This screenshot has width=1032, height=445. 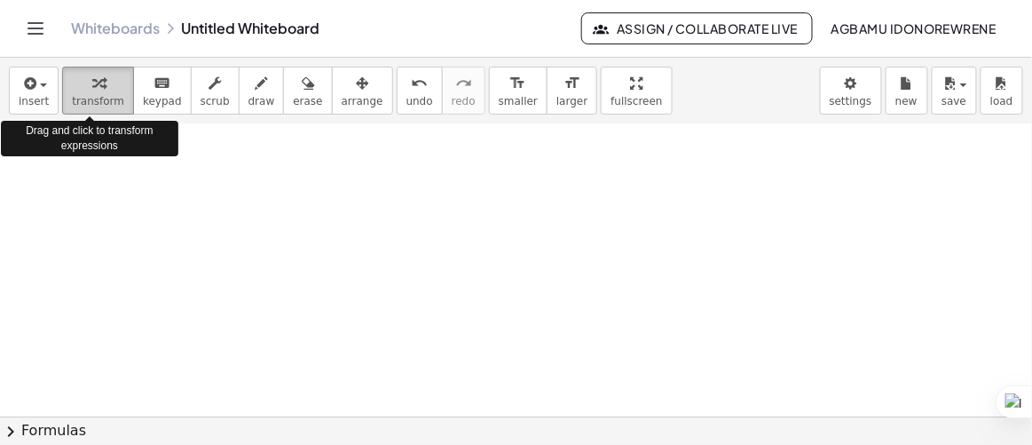 What do you see at coordinates (215, 91) in the screenshot?
I see `button: scrub` at bounding box center [215, 91].